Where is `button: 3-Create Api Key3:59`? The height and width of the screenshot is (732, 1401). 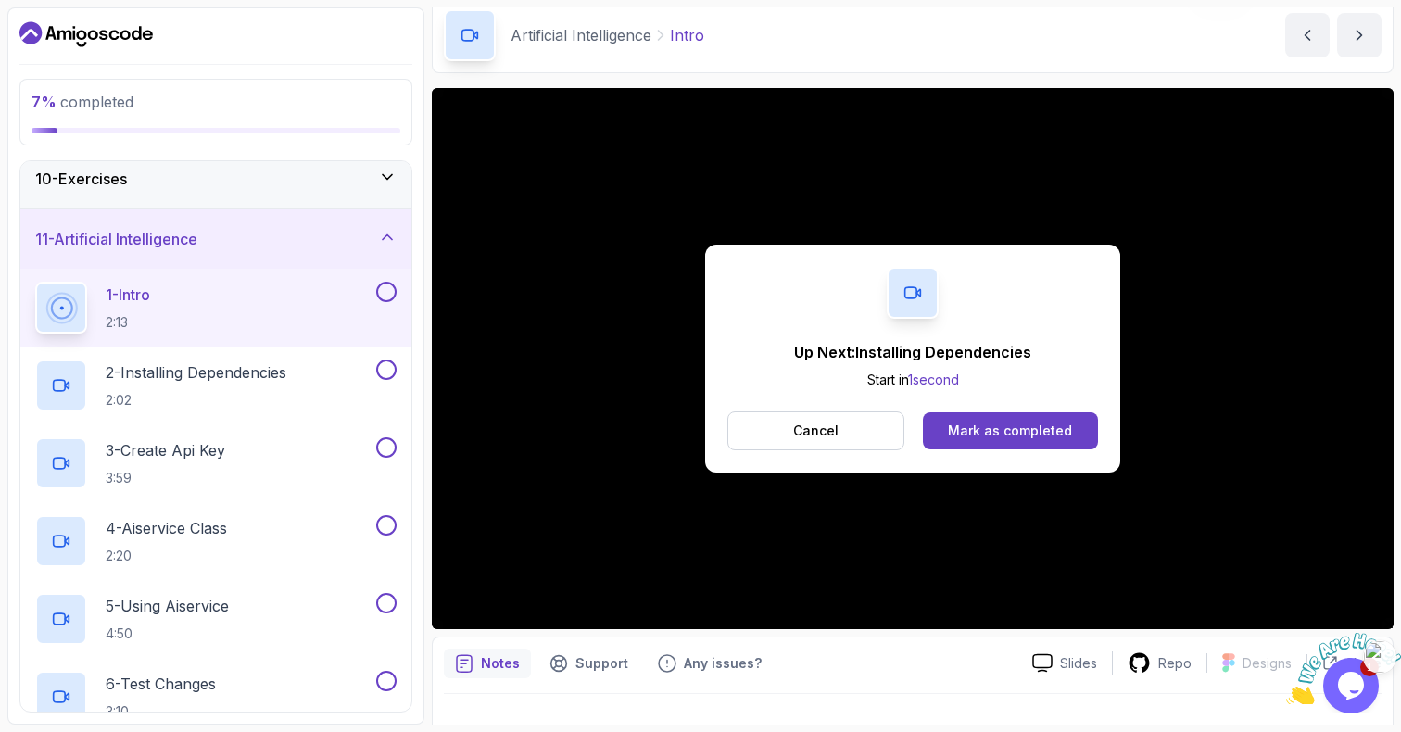
button: 3-Create Api Key3:59 is located at coordinates (216, 463).